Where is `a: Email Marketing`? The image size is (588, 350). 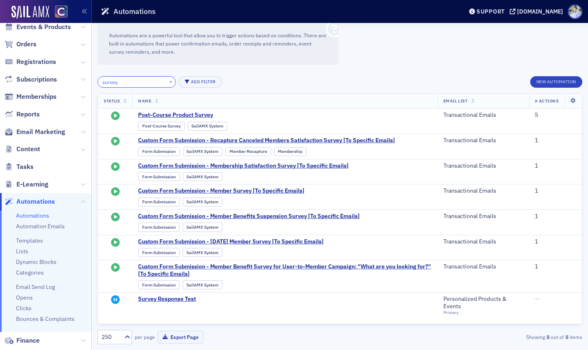 a: Email Marketing is located at coordinates (35, 132).